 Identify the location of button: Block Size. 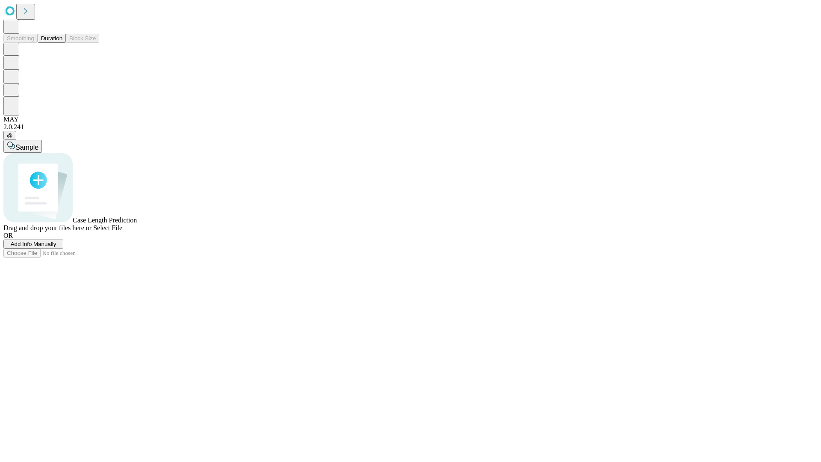
(83, 38).